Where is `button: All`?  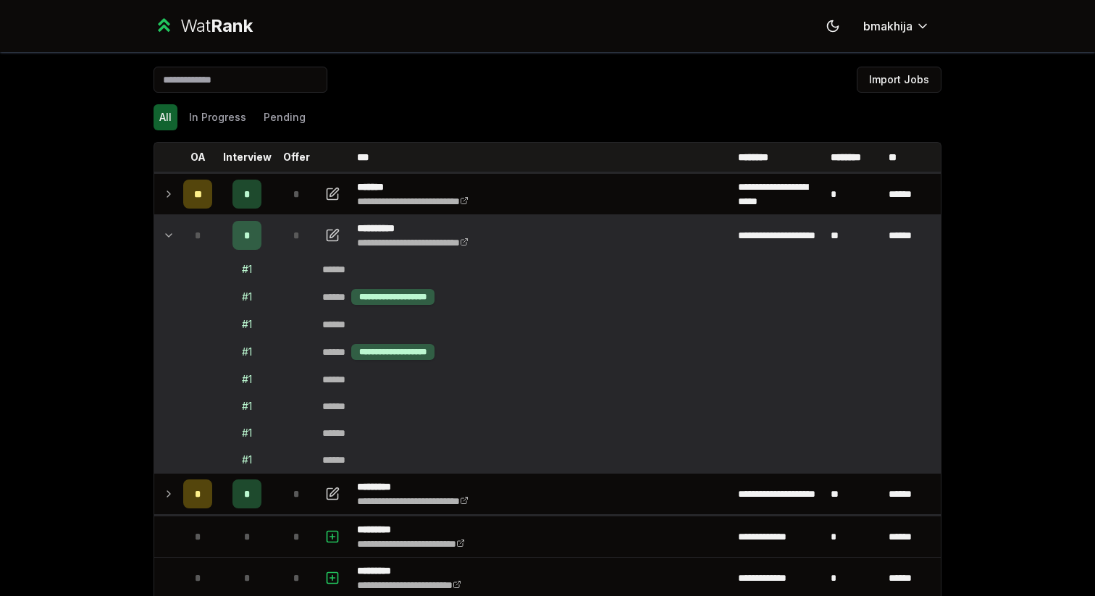 button: All is located at coordinates (165, 117).